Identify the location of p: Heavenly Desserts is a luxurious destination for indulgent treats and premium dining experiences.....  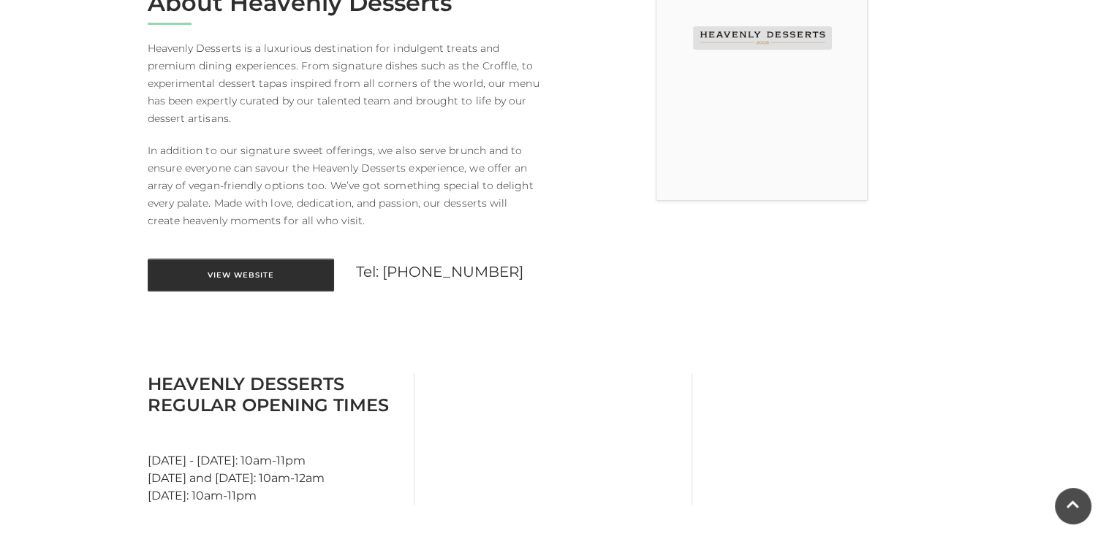
(345, 83).